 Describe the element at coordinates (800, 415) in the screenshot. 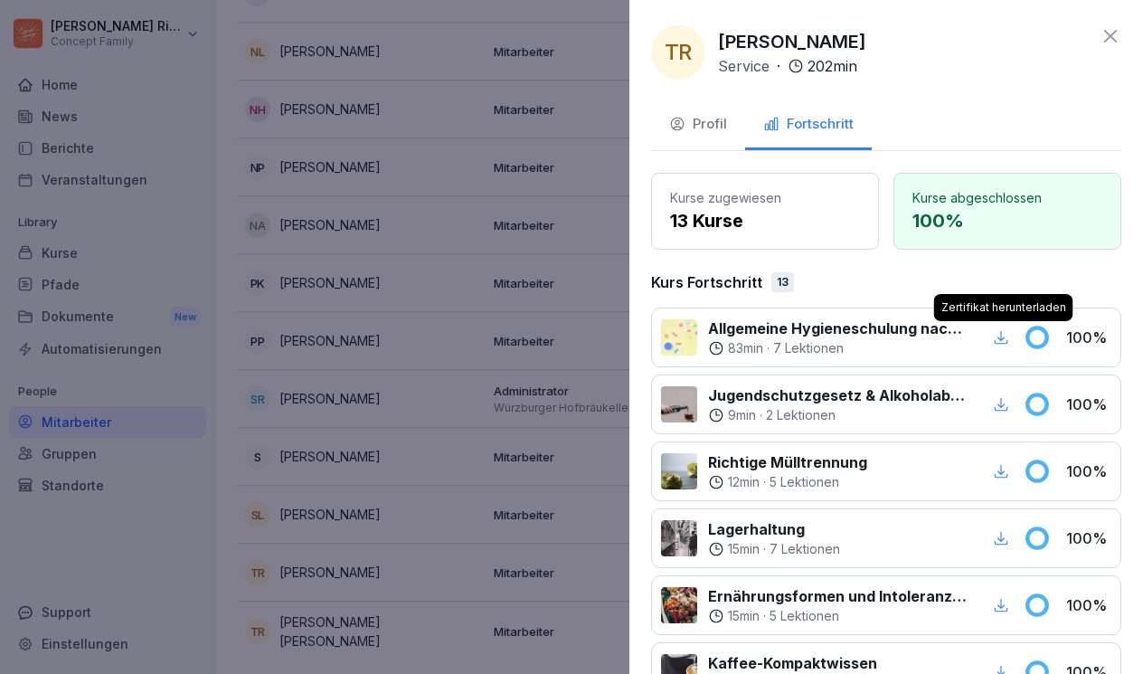

I see `p: 2 Lektionen` at that location.